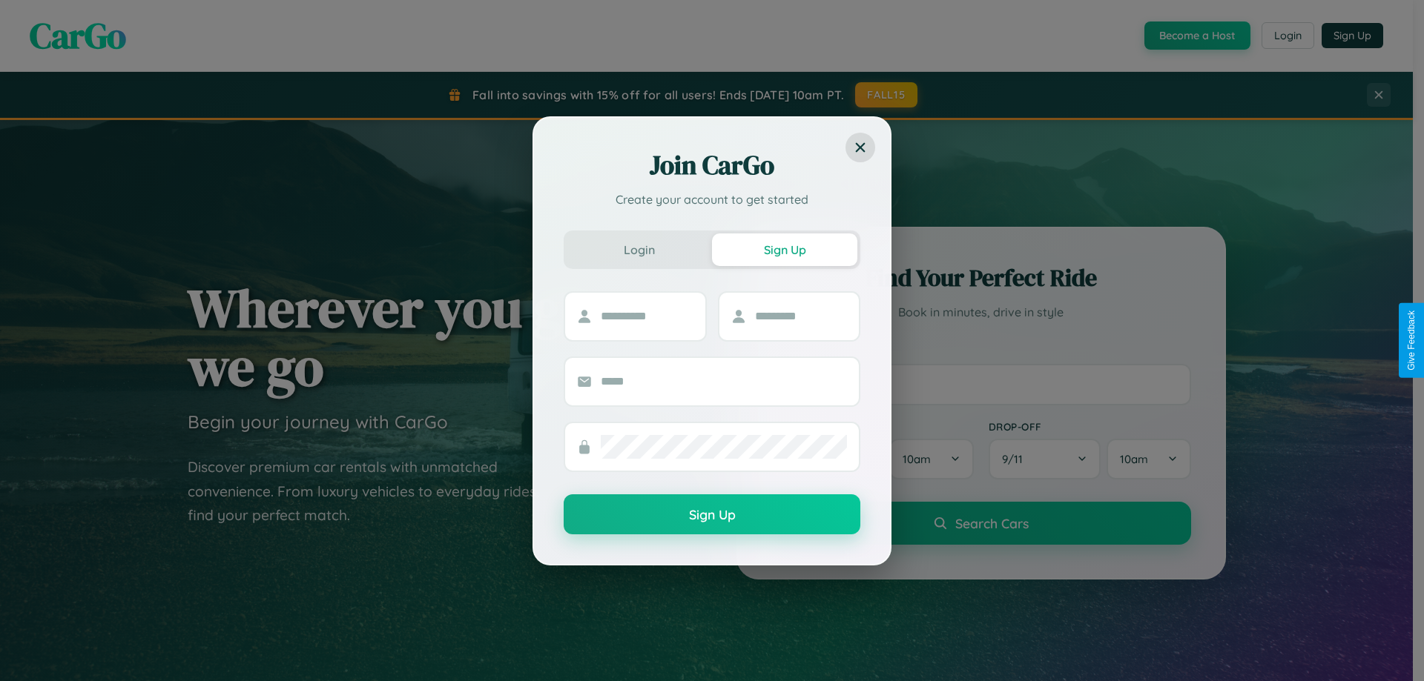  Describe the element at coordinates (1411, 340) in the screenshot. I see `div: Give Feedback` at that location.